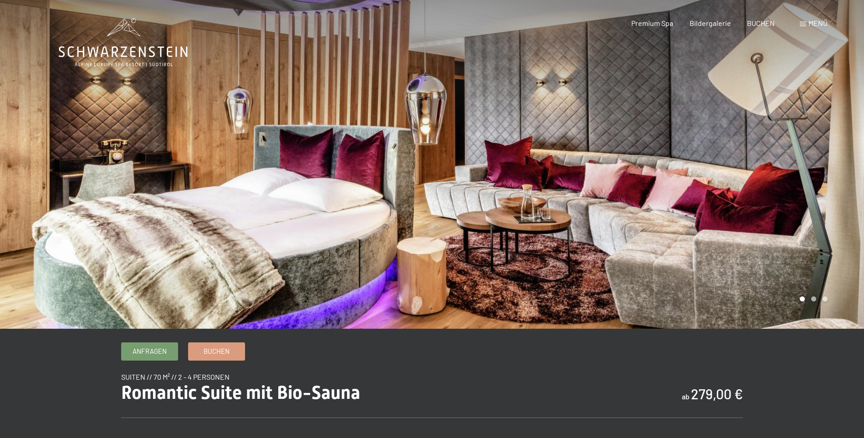 The image size is (864, 438). What do you see at coordinates (710, 23) in the screenshot?
I see `a: Bildergalerie` at bounding box center [710, 23].